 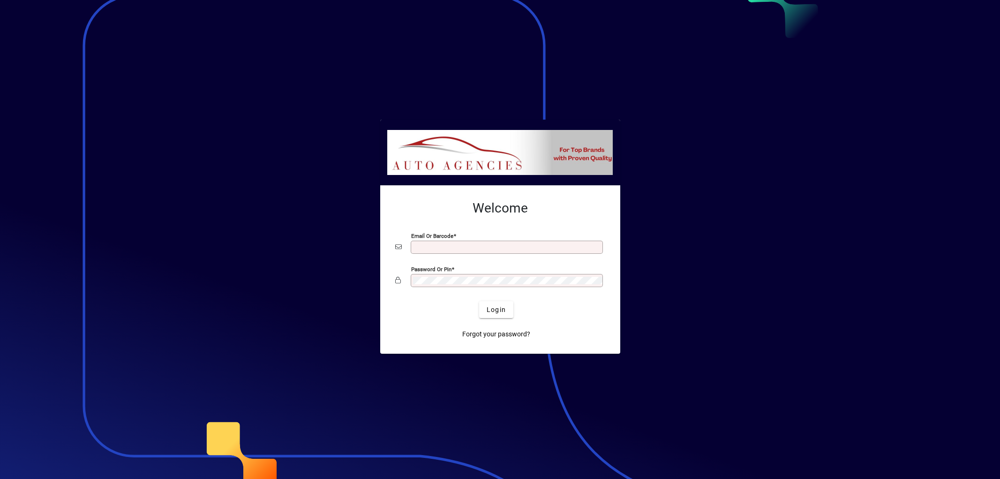 What do you see at coordinates (432, 236) in the screenshot?
I see `mat-label: Email or Barcode` at bounding box center [432, 236].